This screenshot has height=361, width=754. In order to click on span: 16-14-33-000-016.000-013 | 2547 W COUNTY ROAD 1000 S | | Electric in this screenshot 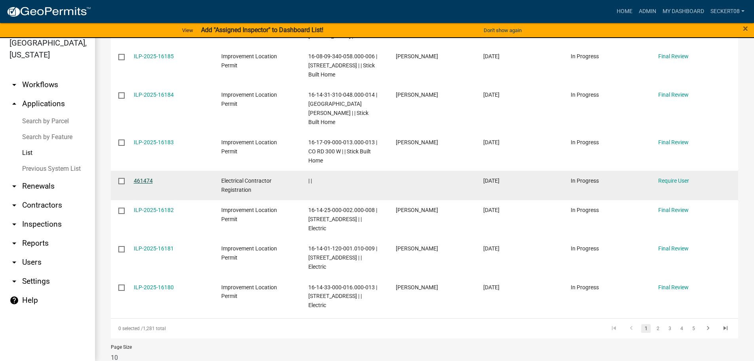, I will do `click(343, 296)`.